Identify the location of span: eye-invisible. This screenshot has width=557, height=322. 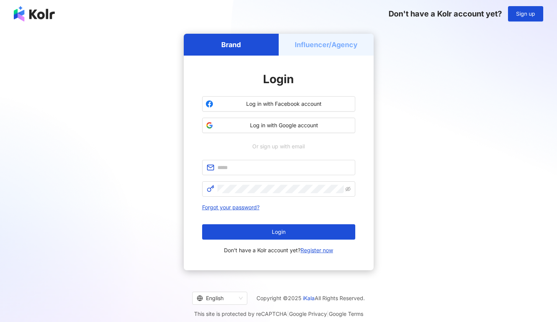
(348, 189).